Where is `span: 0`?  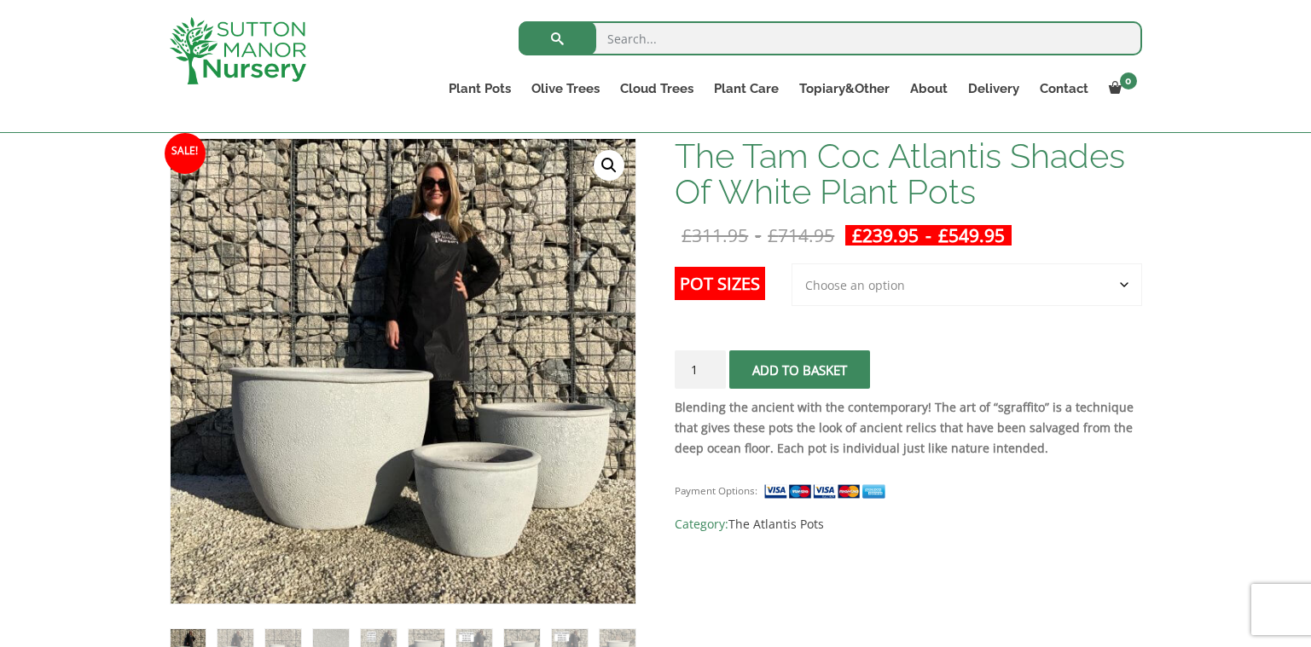
span: 0 is located at coordinates (1129, 81).